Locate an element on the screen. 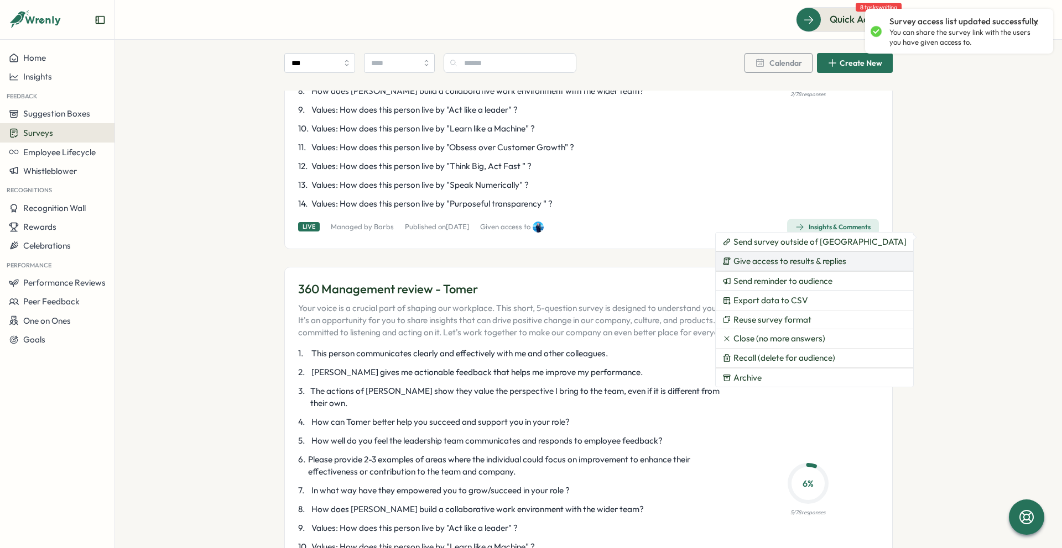 This screenshot has width=1062, height=548. button: Expand sidebar is located at coordinates (100, 20).